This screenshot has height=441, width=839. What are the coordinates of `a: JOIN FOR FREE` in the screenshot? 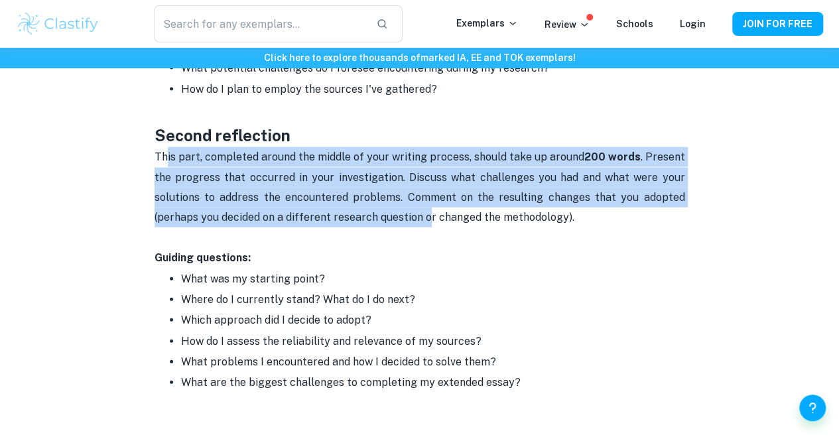 It's located at (778, 24).